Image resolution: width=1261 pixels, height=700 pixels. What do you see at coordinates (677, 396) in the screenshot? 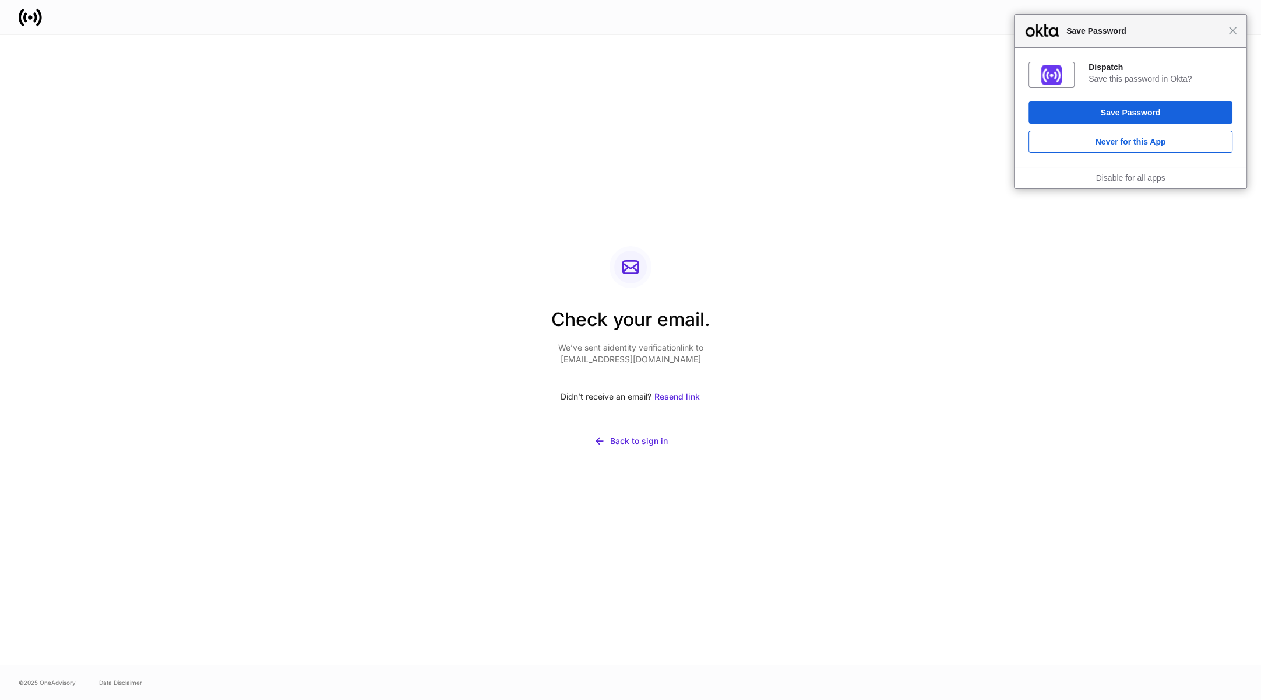
I see `div: Resend link` at bounding box center [677, 396].